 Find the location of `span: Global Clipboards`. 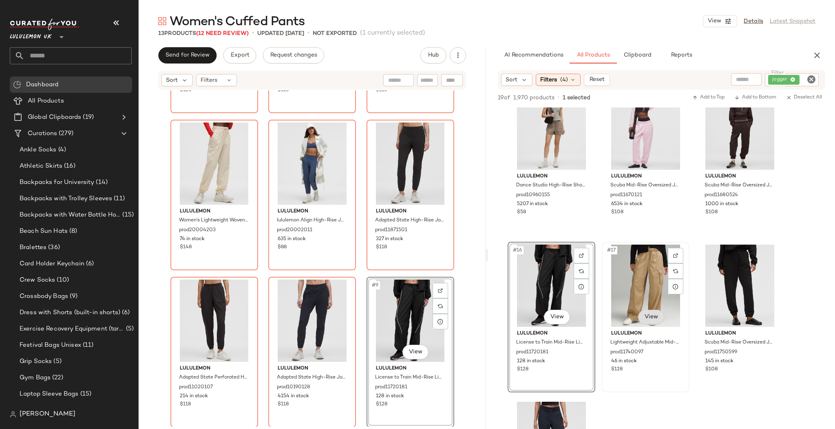

span: Global Clipboards is located at coordinates (54, 117).